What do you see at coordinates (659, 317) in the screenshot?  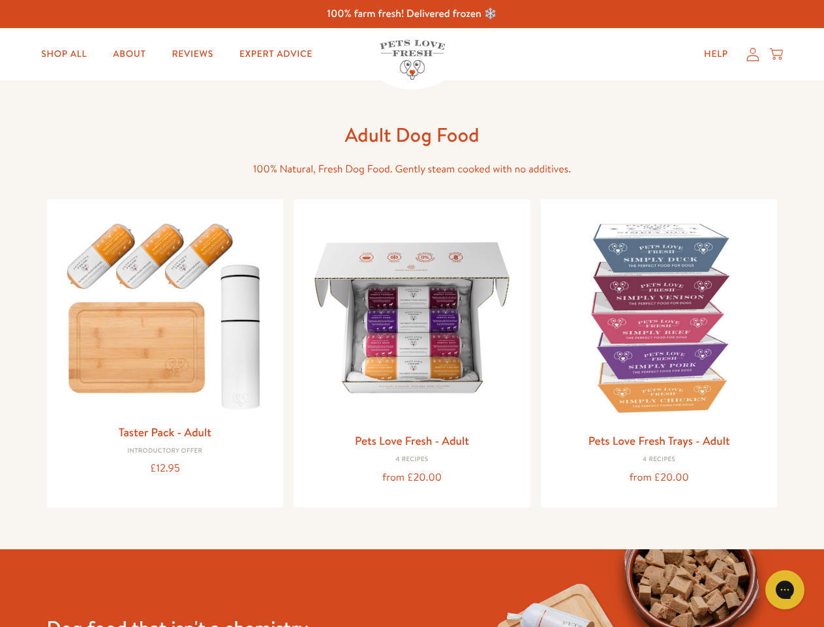 I see `img: Pets Love Fresh Trays - Adult` at bounding box center [659, 317].